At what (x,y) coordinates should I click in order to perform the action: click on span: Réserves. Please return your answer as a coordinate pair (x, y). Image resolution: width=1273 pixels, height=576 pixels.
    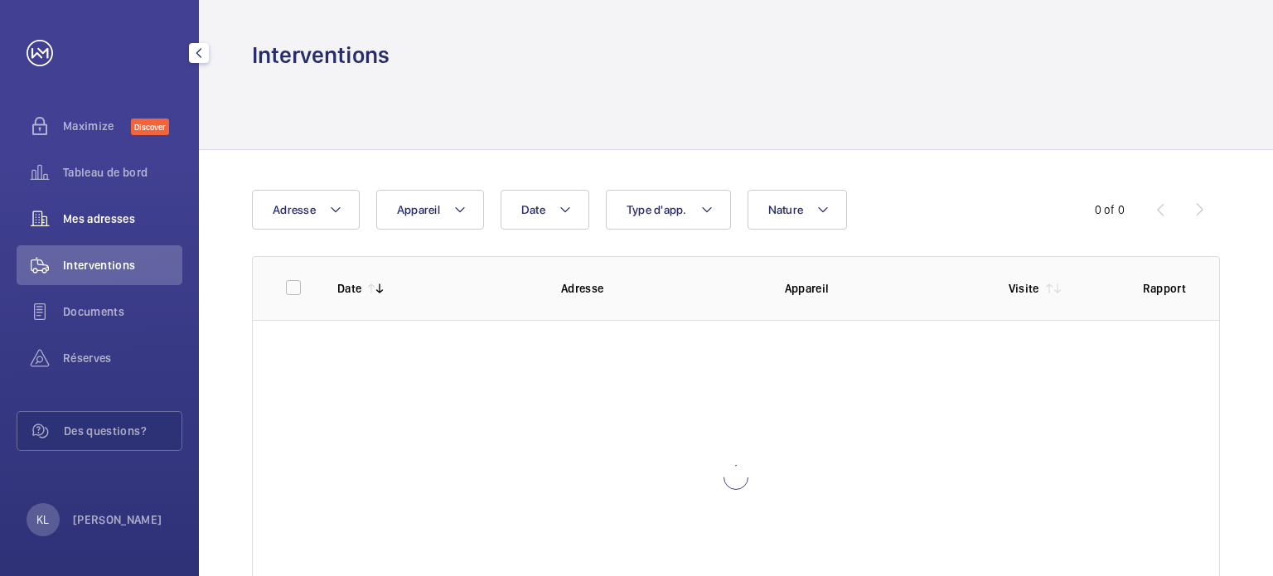
    Looking at the image, I should click on (123, 358).